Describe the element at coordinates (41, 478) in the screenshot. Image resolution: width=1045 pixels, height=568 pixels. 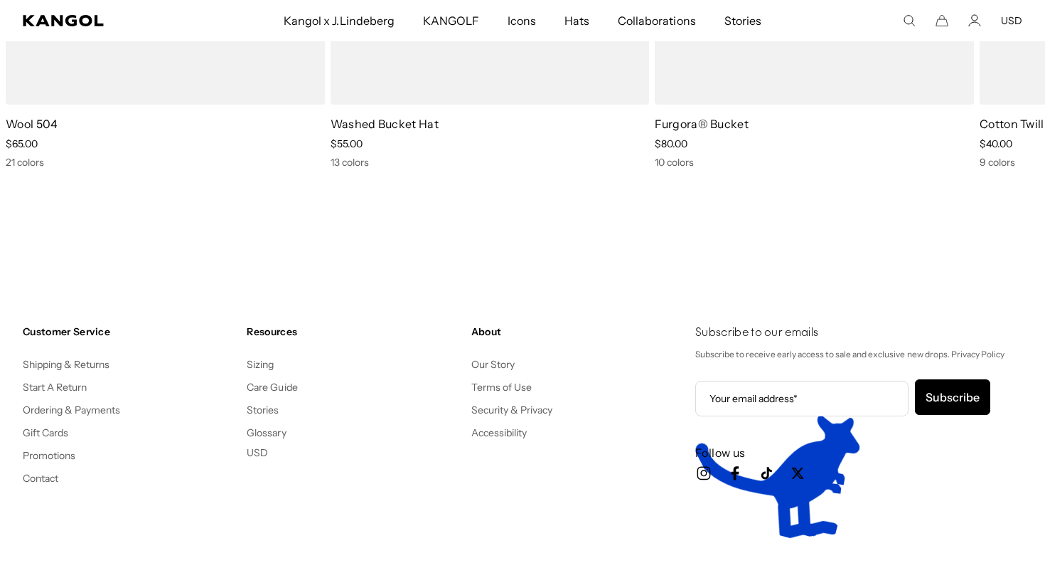
I see `a: Contact` at that location.